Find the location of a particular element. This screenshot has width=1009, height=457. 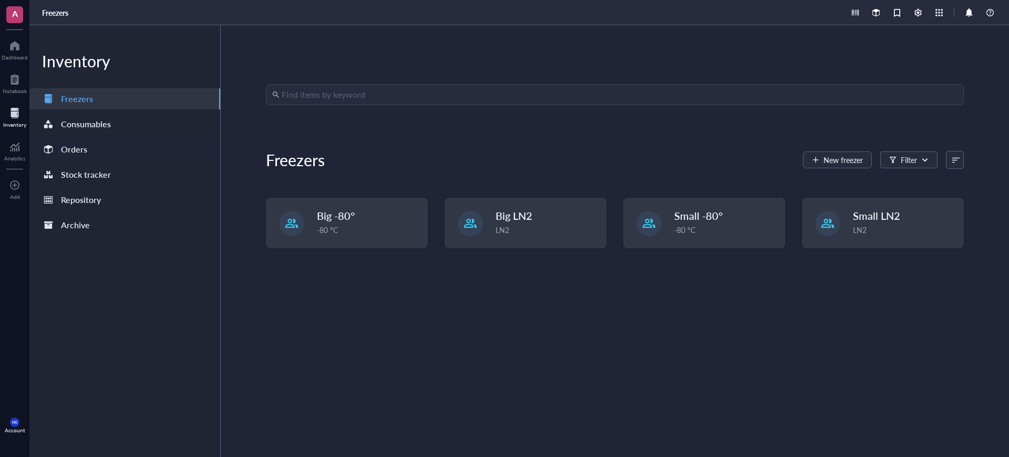

button: New freezer is located at coordinates (837, 160).